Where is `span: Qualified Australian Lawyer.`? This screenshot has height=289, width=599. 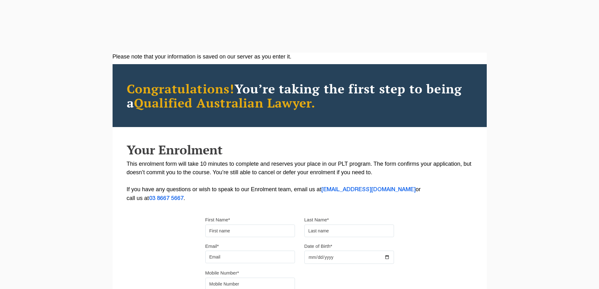 span: Qualified Australian Lawyer. is located at coordinates (225, 103).